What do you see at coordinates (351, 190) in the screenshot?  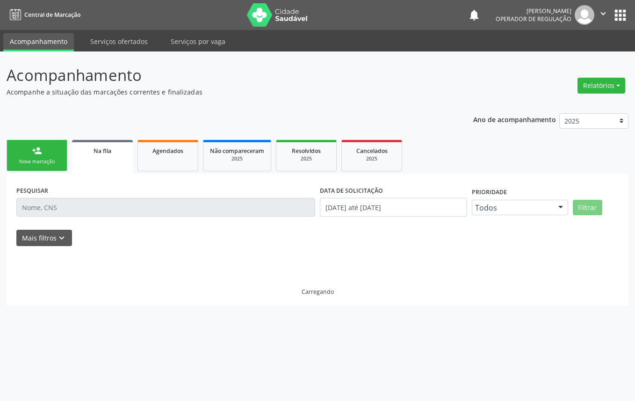 I see `label: DATA DE SOLICITAÇÃO` at bounding box center [351, 190].